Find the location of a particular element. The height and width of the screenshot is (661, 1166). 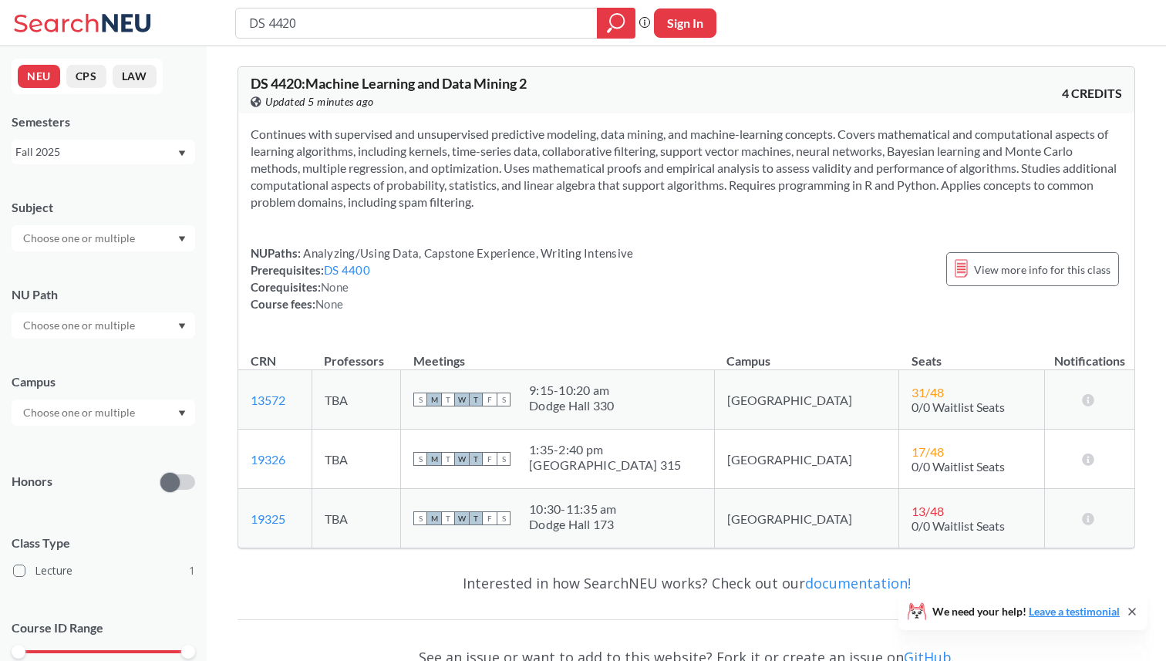

button: CPS is located at coordinates (86, 76).